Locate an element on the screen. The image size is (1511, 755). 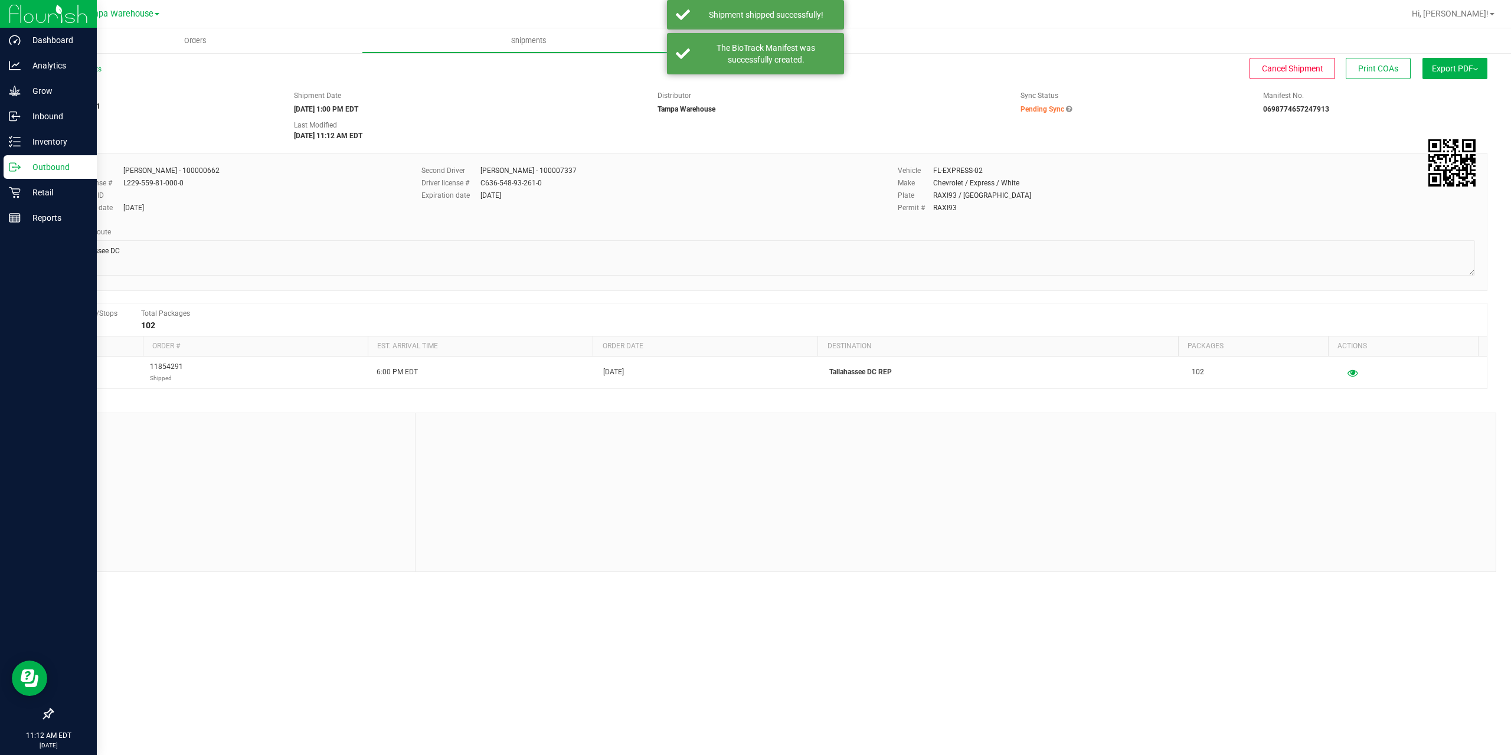
div: Shipment shipped successfully! is located at coordinates (765, 15).